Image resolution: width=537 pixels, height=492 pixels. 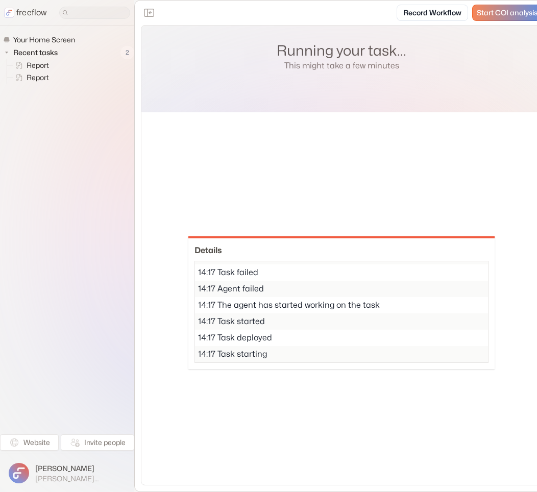 I want to click on div: 14:17 Task failed, so click(x=341, y=272).